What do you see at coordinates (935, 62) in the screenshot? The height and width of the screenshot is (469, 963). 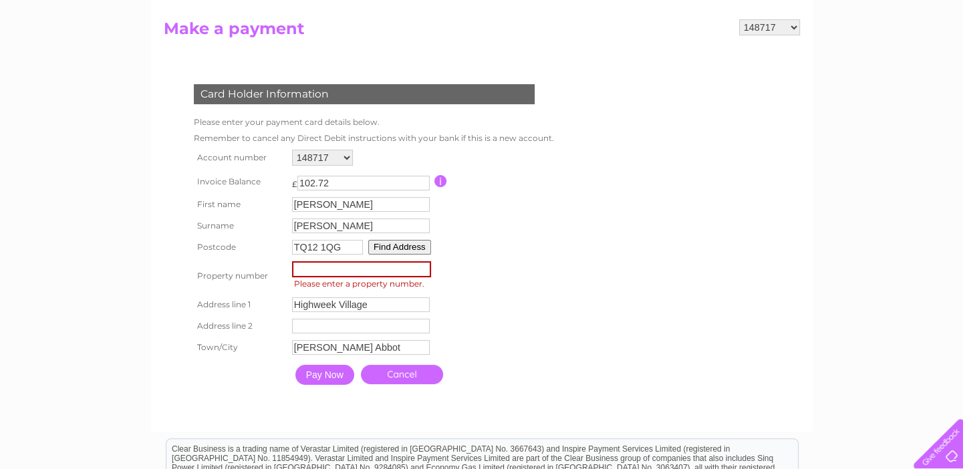 I see `a: Log out` at bounding box center [935, 62].